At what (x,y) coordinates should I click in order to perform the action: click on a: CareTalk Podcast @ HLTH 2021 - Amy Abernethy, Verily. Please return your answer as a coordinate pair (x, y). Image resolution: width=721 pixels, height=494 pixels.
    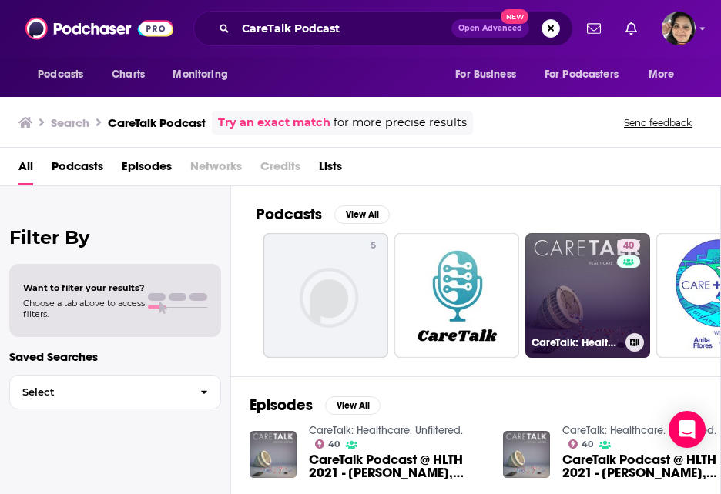
    Looking at the image, I should click on (526, 454).